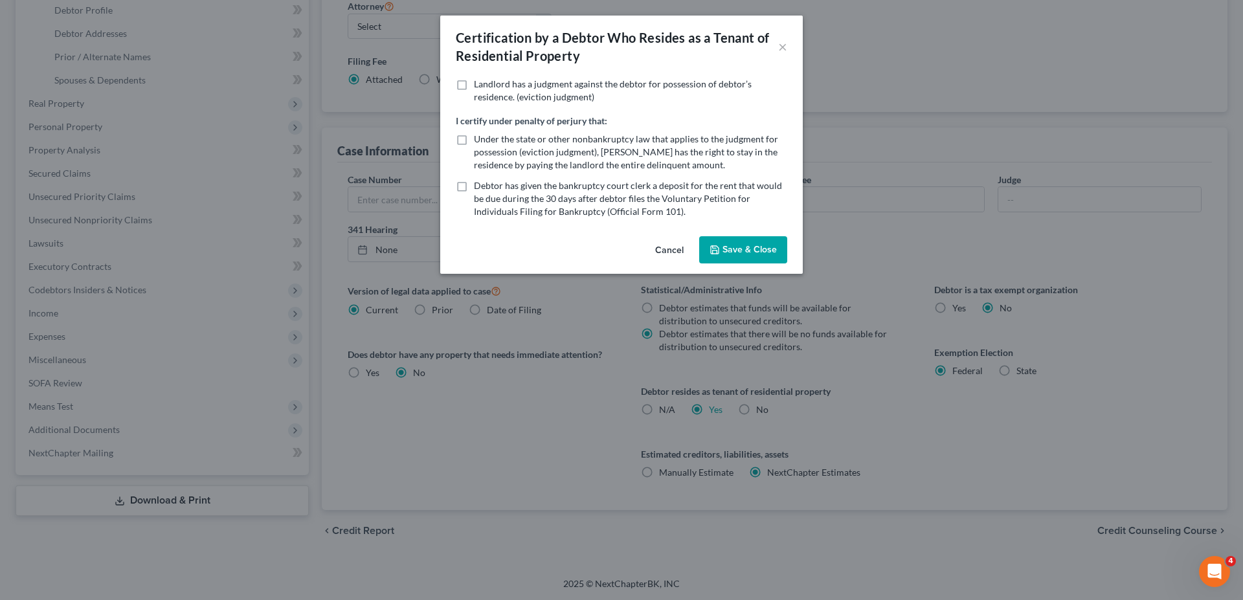  What do you see at coordinates (617, 47) in the screenshot?
I see `div: Certification by a Debtor Who Resides as a Tenant of Residential Property` at bounding box center [617, 47].